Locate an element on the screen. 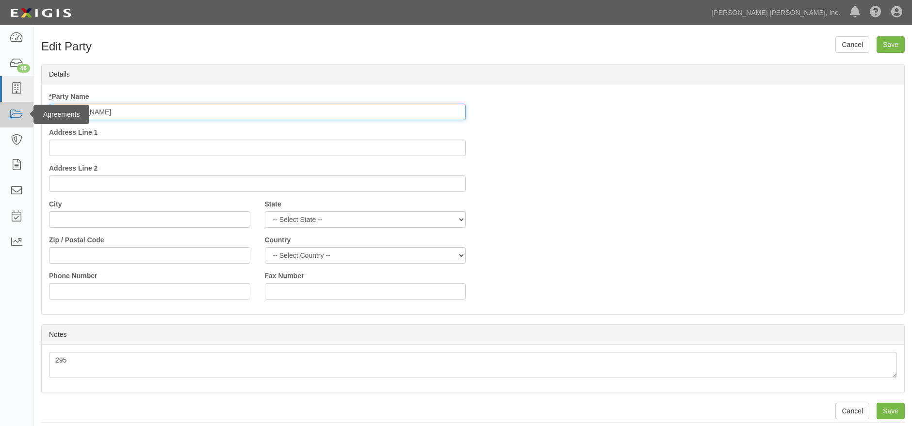 The image size is (912, 426). label: State is located at coordinates (273, 204).